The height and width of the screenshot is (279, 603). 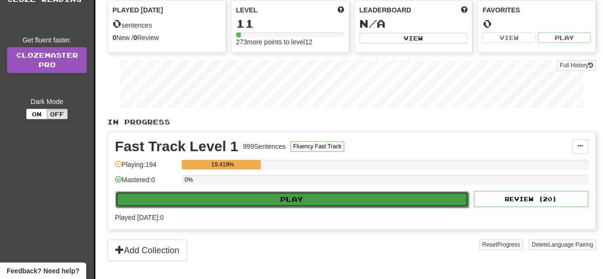 What do you see at coordinates (536, 10) in the screenshot?
I see `div: Favorites` at bounding box center [536, 10].